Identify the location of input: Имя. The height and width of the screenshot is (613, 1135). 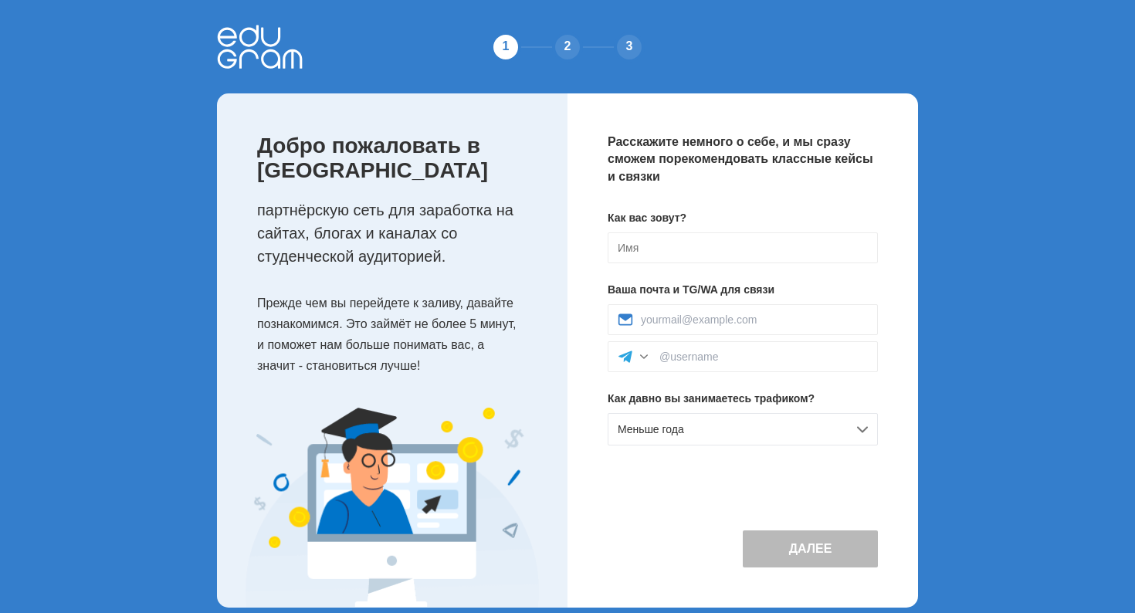
(742, 248).